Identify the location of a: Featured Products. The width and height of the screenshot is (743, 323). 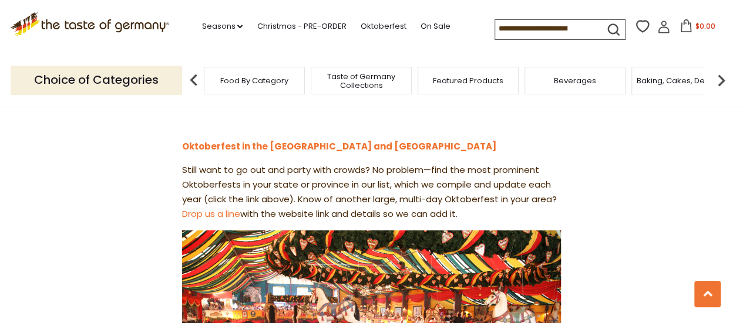
(468, 80).